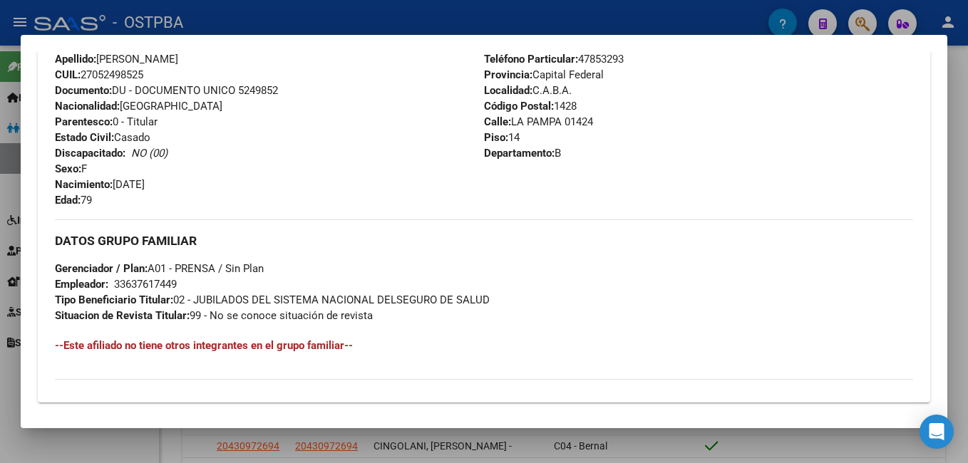  Describe the element at coordinates (81, 284) in the screenshot. I see `strong: Empleador:` at that location.